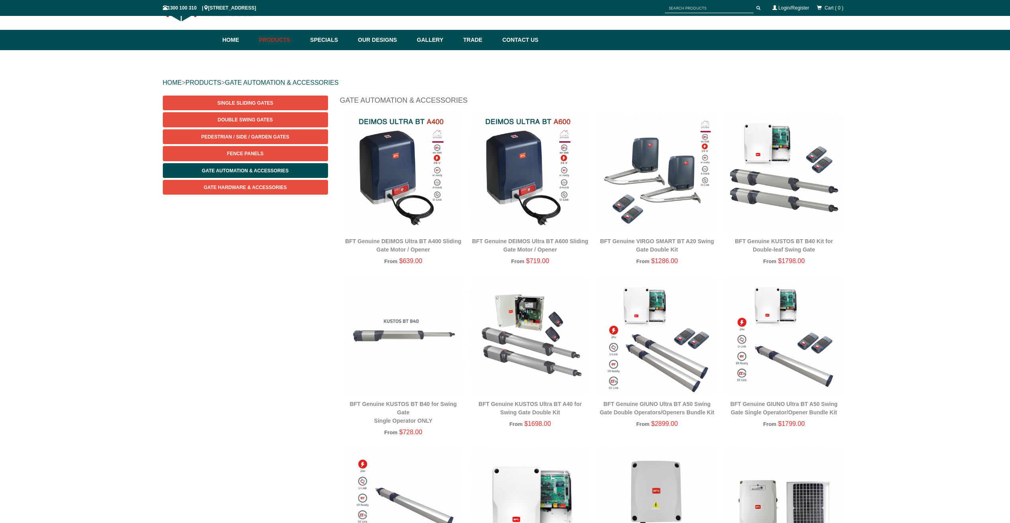 The height and width of the screenshot is (523, 1010). Describe the element at coordinates (657, 408) in the screenshot. I see `a: BFT Genuine GIUNO Ultra BT A50 Swing Gate Double Operators/Openers Bundle Kit` at that location.